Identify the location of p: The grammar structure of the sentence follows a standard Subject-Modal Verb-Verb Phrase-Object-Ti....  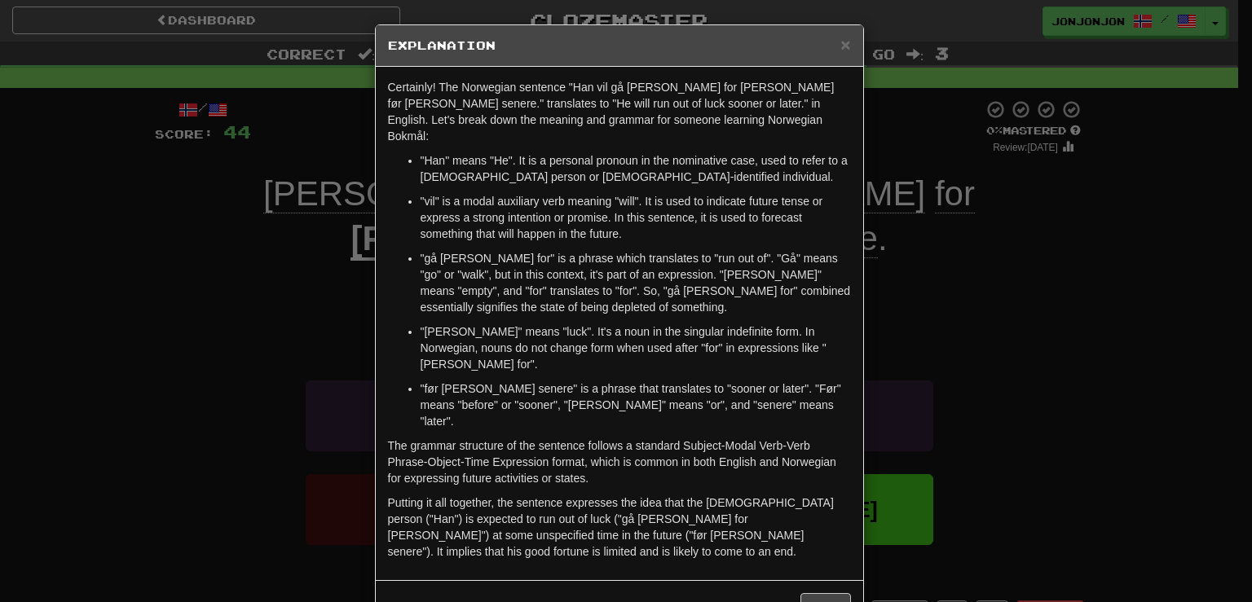
(619, 462).